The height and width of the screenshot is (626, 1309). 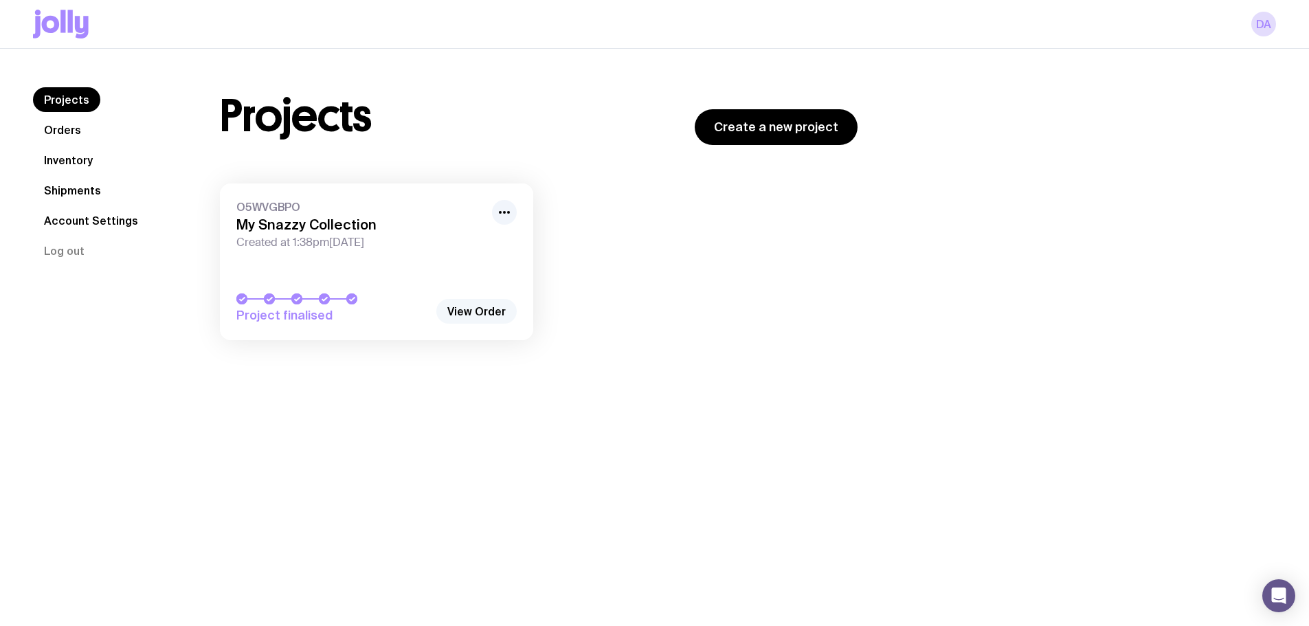 I want to click on a: DA, so click(x=1264, y=24).